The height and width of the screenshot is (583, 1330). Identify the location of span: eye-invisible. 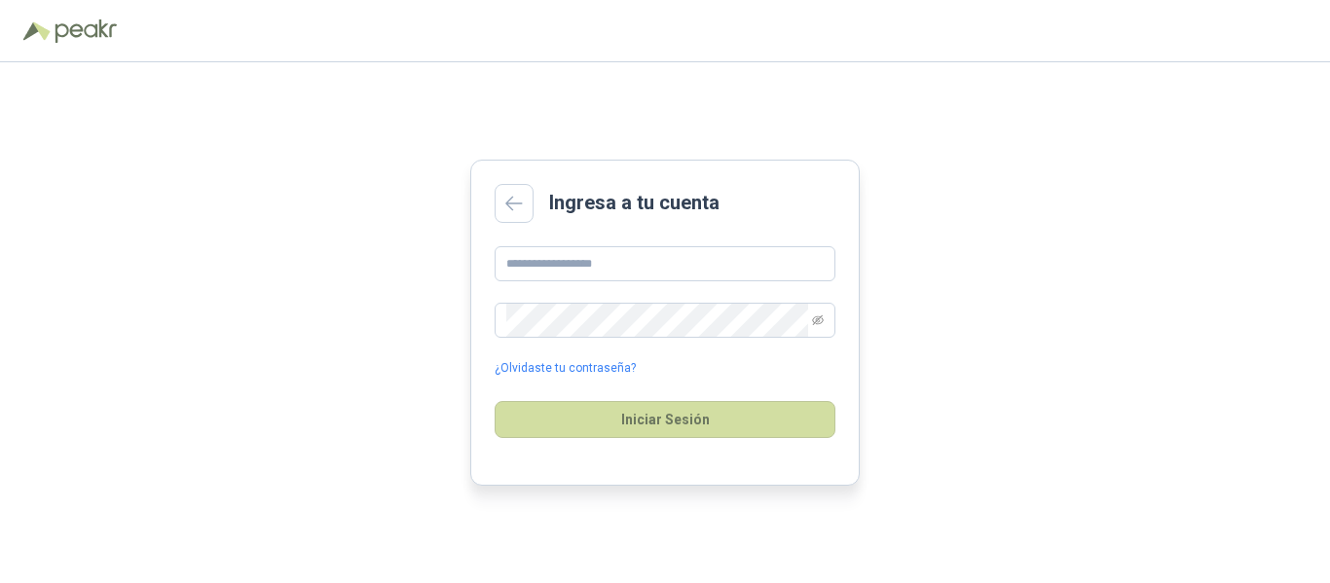
(818, 320).